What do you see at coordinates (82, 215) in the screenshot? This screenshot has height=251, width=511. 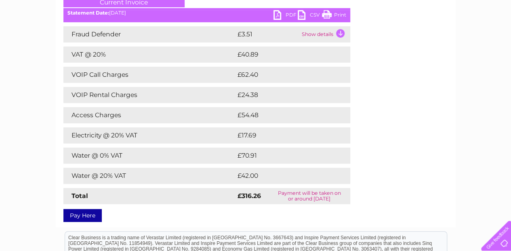 I see `a: Pay Here` at bounding box center [82, 215].